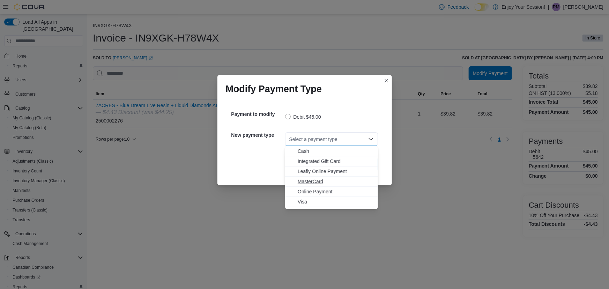  I want to click on span: Online Payment, so click(336, 191).